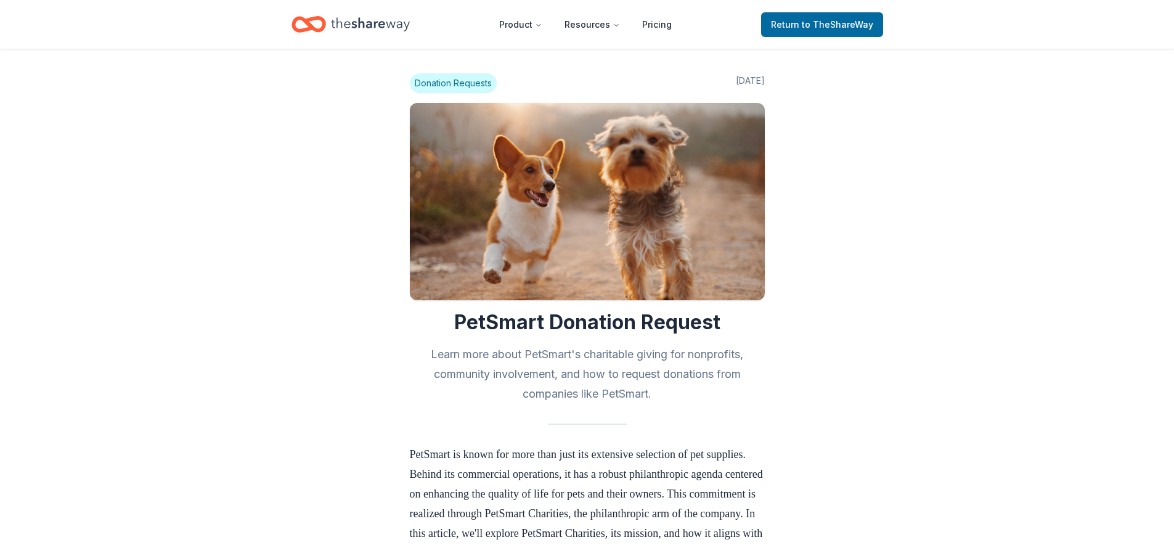  What do you see at coordinates (822, 25) in the screenshot?
I see `span: Return` at bounding box center [822, 25].